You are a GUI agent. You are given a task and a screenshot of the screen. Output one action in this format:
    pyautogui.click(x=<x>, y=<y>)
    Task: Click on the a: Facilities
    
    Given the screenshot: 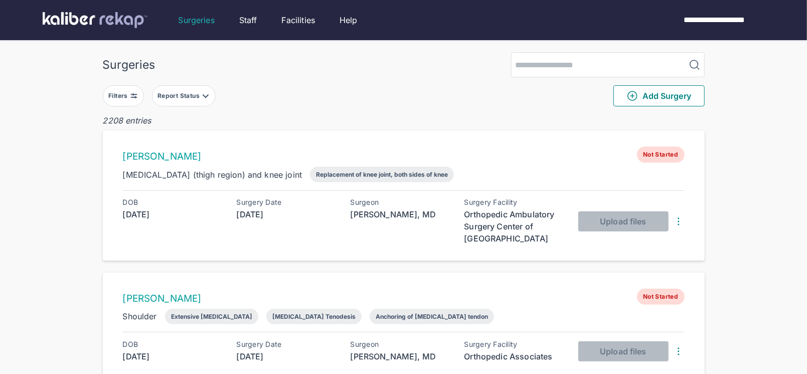 What is the action you would take?
    pyautogui.click(x=298, y=20)
    